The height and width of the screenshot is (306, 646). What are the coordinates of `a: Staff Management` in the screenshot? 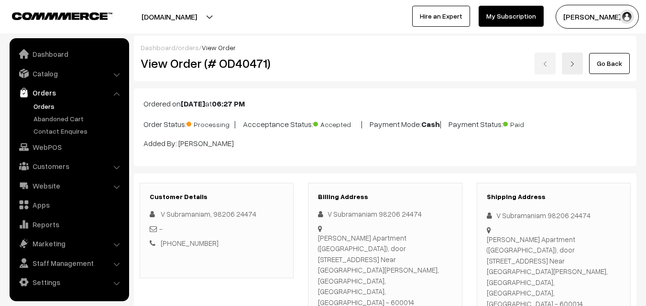 It's located at (69, 263).